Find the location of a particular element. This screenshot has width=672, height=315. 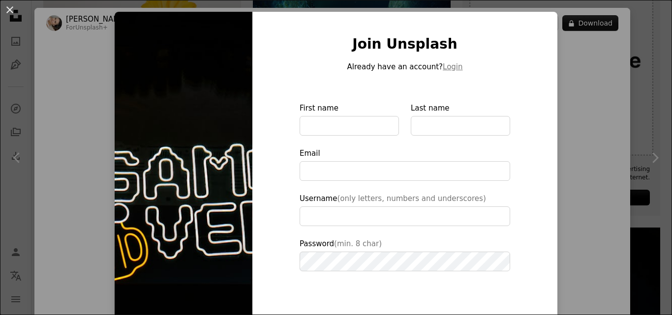

input: Last name is located at coordinates (460, 126).